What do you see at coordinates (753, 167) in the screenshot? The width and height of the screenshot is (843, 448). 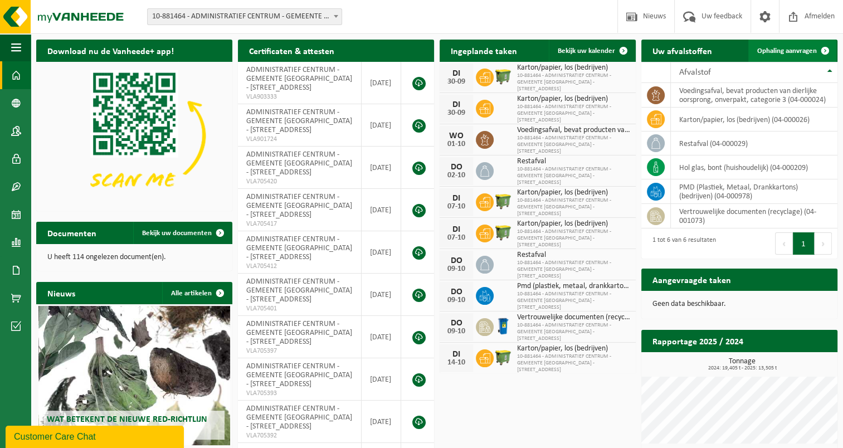 I see `td: hol glas, bont (huishoudelijk) (04-000209)` at bounding box center [753, 167].